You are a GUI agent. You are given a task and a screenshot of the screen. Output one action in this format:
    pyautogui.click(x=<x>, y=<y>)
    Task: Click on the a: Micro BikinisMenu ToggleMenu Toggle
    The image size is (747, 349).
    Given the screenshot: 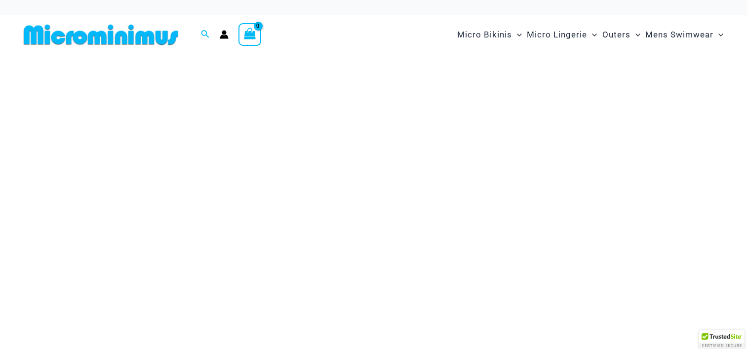 What is the action you would take?
    pyautogui.click(x=489, y=35)
    